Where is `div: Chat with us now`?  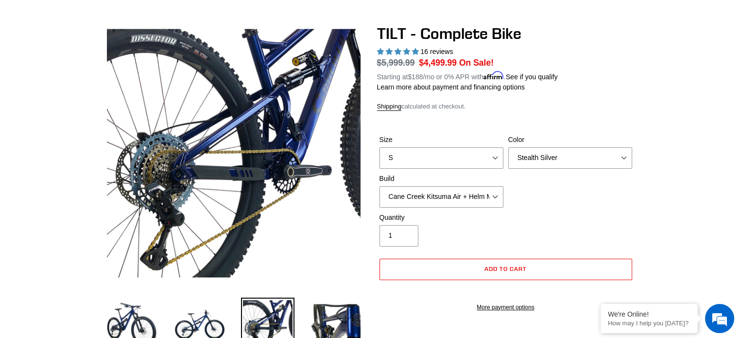
div: Chat with us now is located at coordinates (121, 61).